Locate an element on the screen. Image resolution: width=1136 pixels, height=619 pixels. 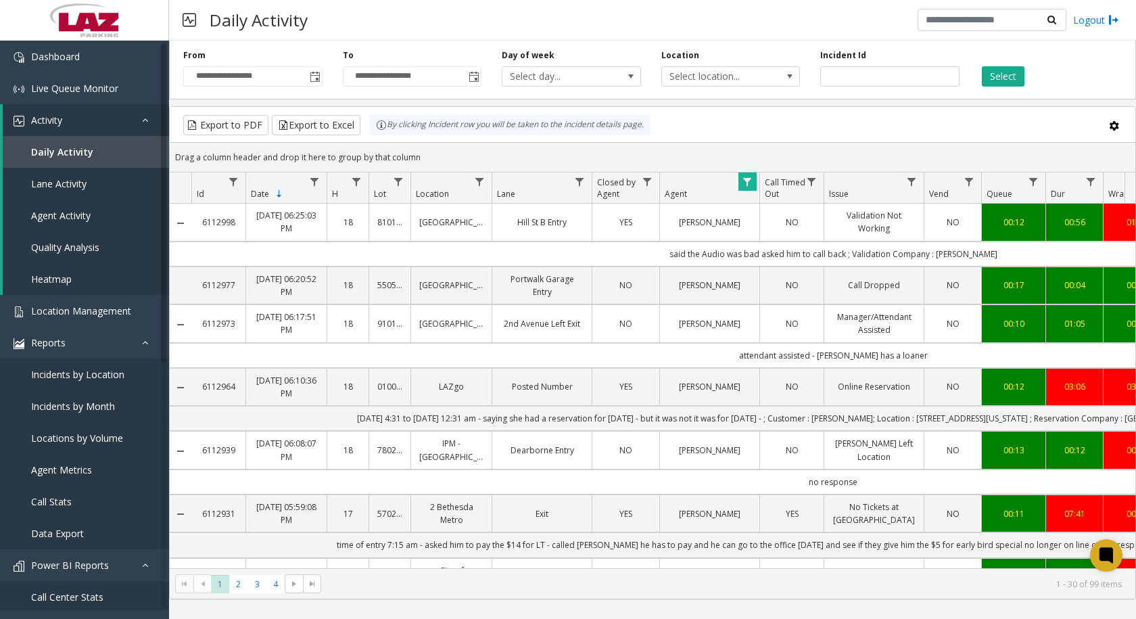
a: H Filter Menu is located at coordinates (356, 181).